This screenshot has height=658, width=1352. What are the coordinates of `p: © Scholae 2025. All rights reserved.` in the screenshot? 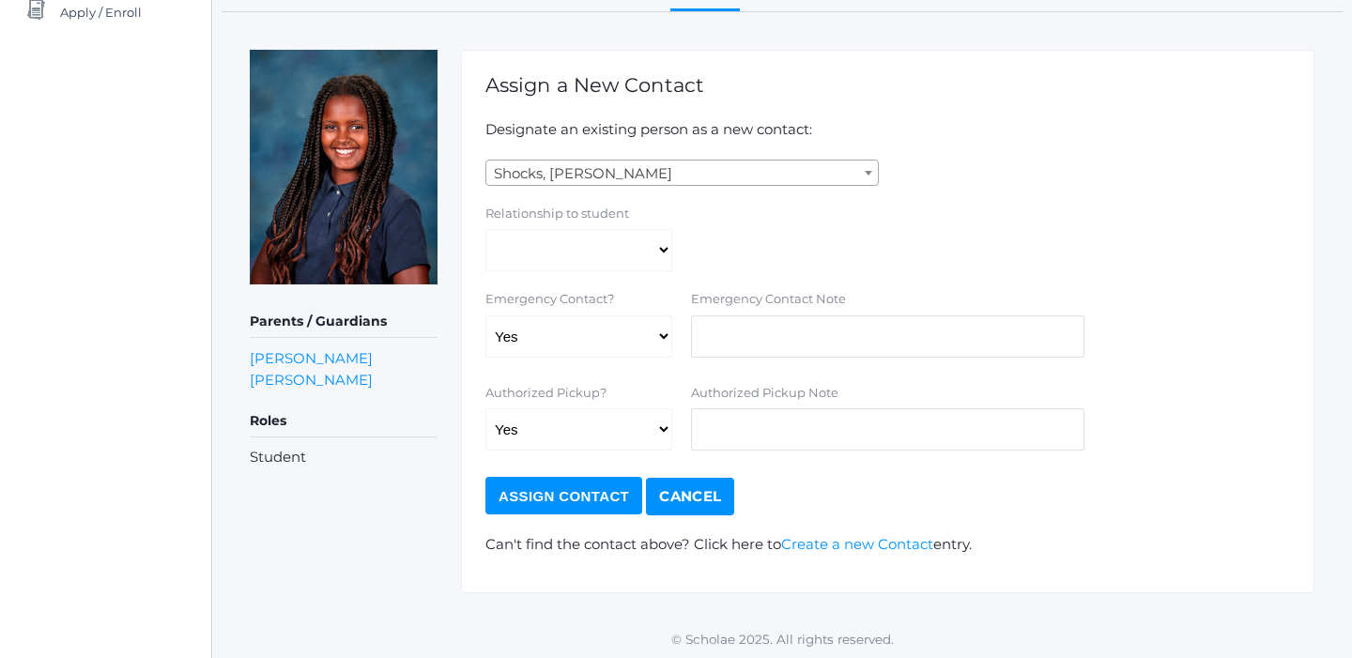 It's located at (782, 639).